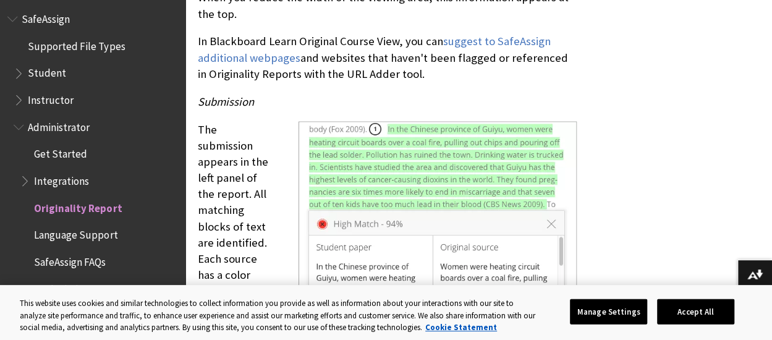 The image size is (772, 340). I want to click on button: Manage Settings, so click(608, 312).